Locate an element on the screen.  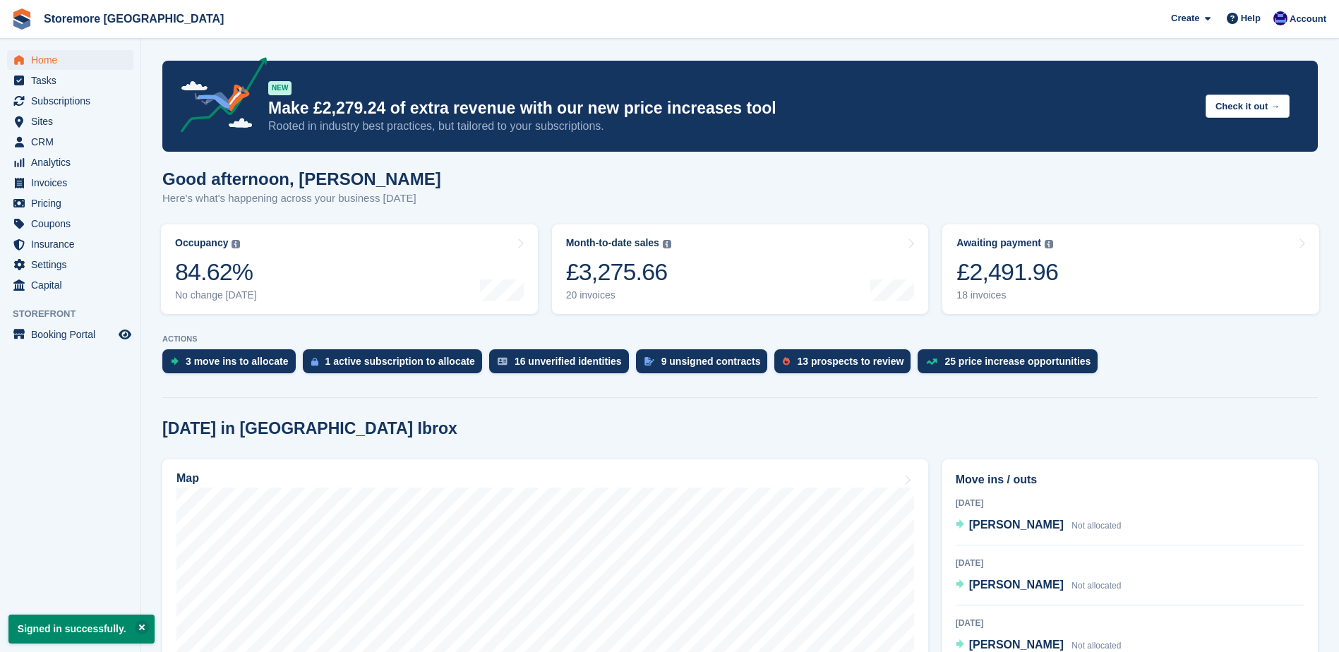
button: Check it out → is located at coordinates (1247, 106).